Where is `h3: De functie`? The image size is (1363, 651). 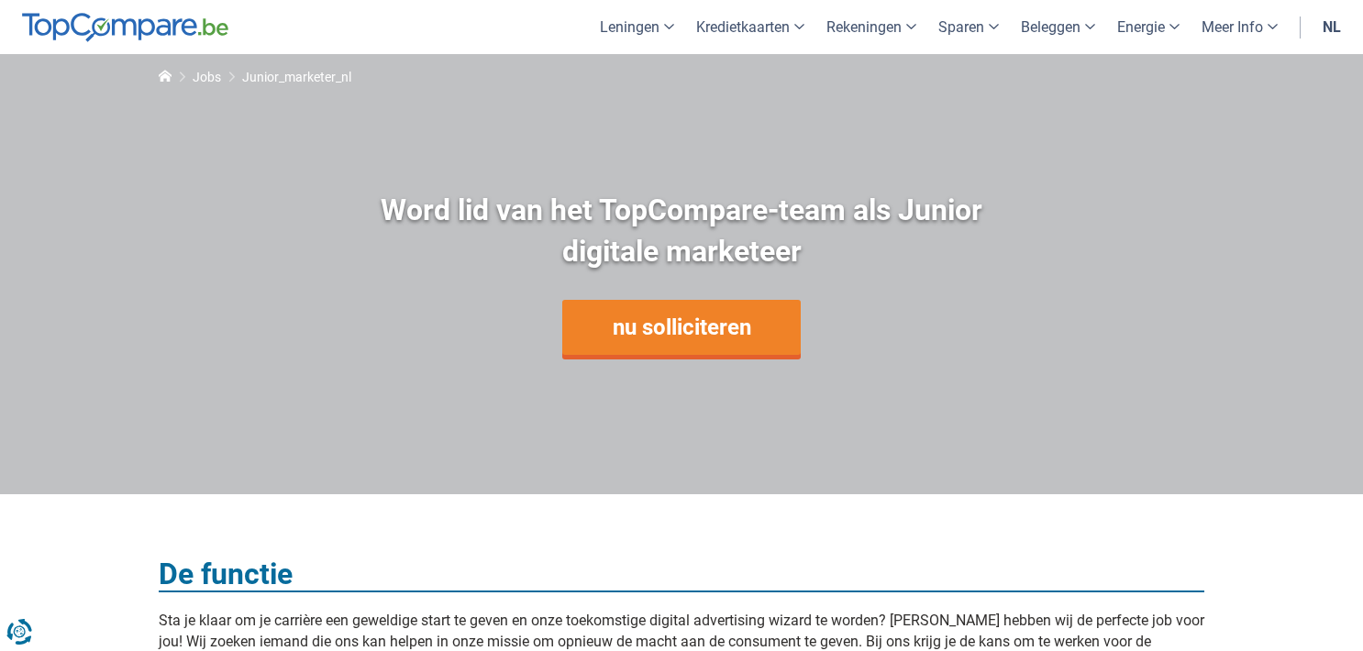 h3: De functie is located at coordinates (681, 575).